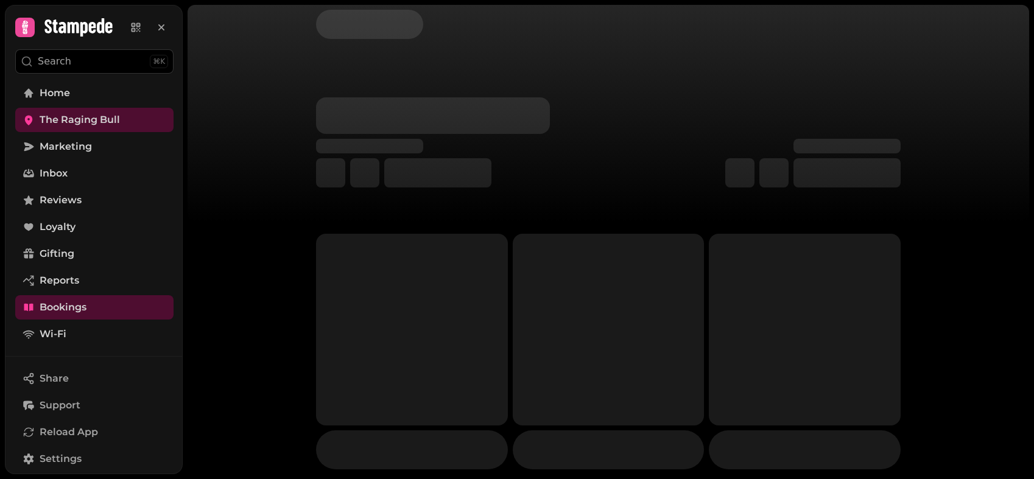  I want to click on span: Share, so click(54, 379).